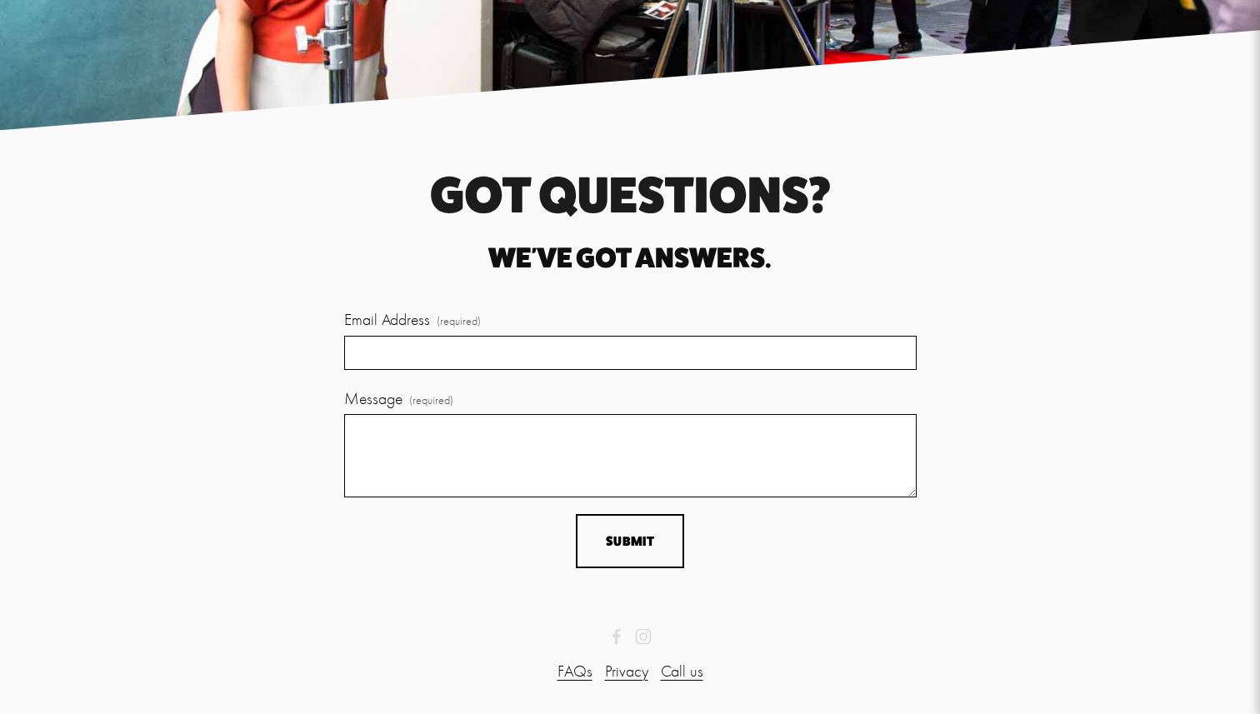 This screenshot has height=714, width=1260. Describe the element at coordinates (373, 398) in the screenshot. I see `span: Message` at that location.